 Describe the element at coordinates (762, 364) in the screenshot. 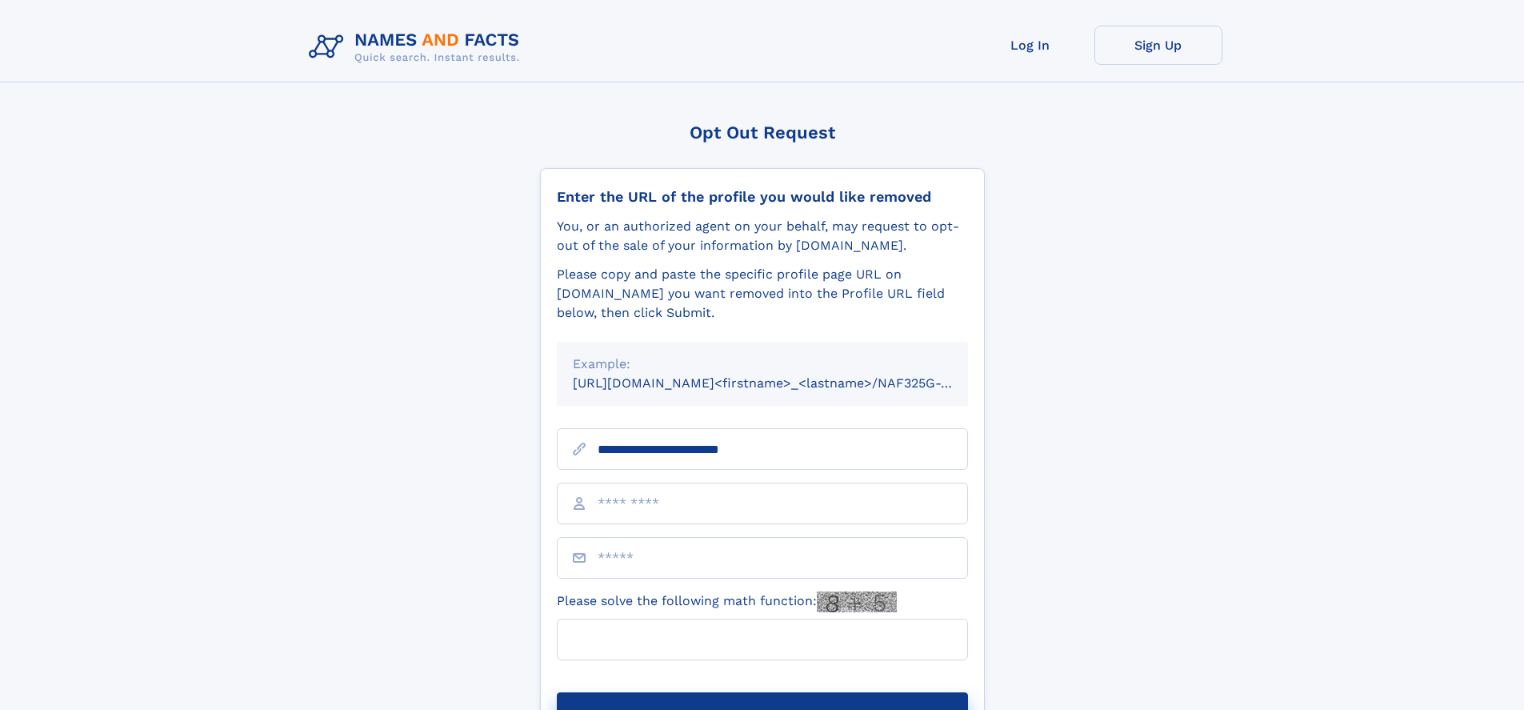

I see `div: Example:` at that location.